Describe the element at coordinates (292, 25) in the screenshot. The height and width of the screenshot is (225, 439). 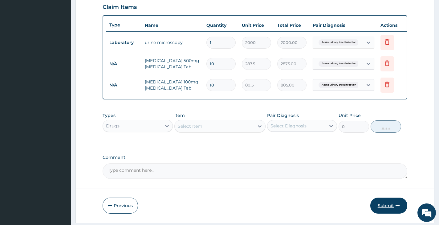
I see `th: Total Price` at that location.